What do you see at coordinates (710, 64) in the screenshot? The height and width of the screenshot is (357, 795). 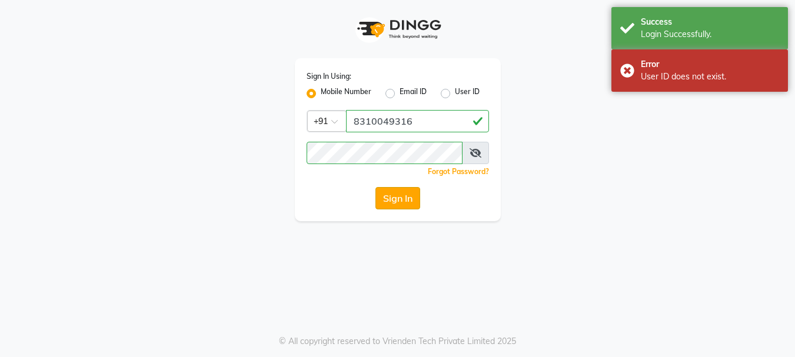 I see `div: Error` at bounding box center [710, 64].